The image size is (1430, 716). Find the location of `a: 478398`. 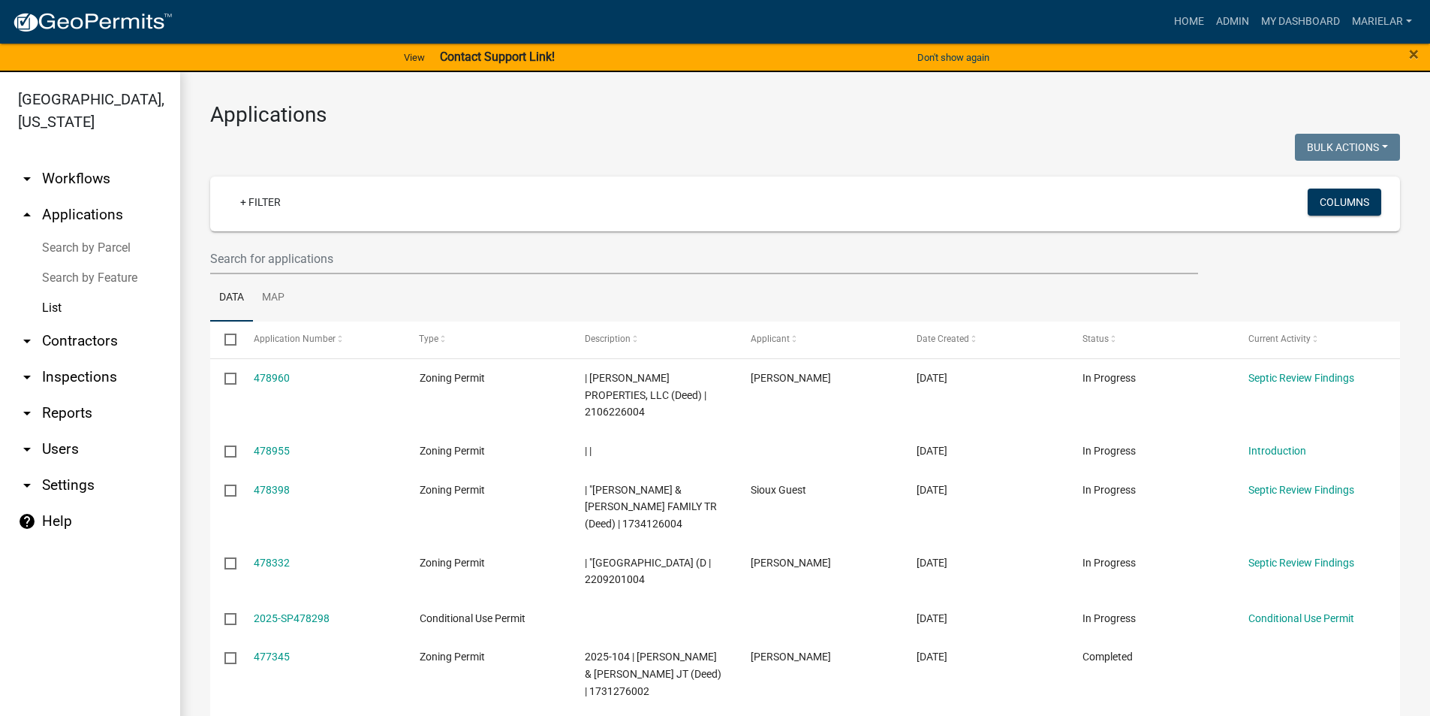

a: 478398 is located at coordinates (272, 490).